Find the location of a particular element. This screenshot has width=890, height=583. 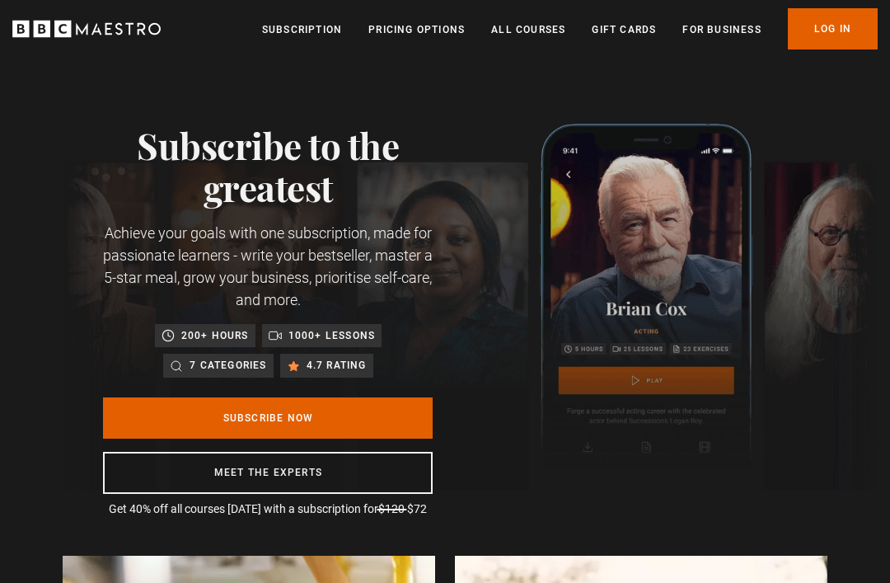

a: Subscription is located at coordinates (302, 30).